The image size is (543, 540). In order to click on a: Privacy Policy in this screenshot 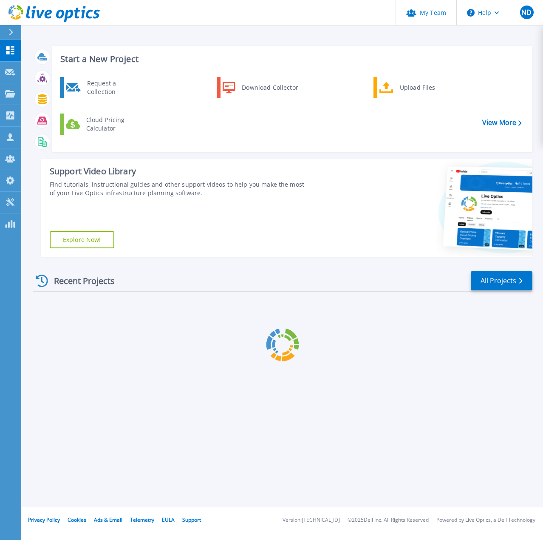, I will do `click(44, 519)`.